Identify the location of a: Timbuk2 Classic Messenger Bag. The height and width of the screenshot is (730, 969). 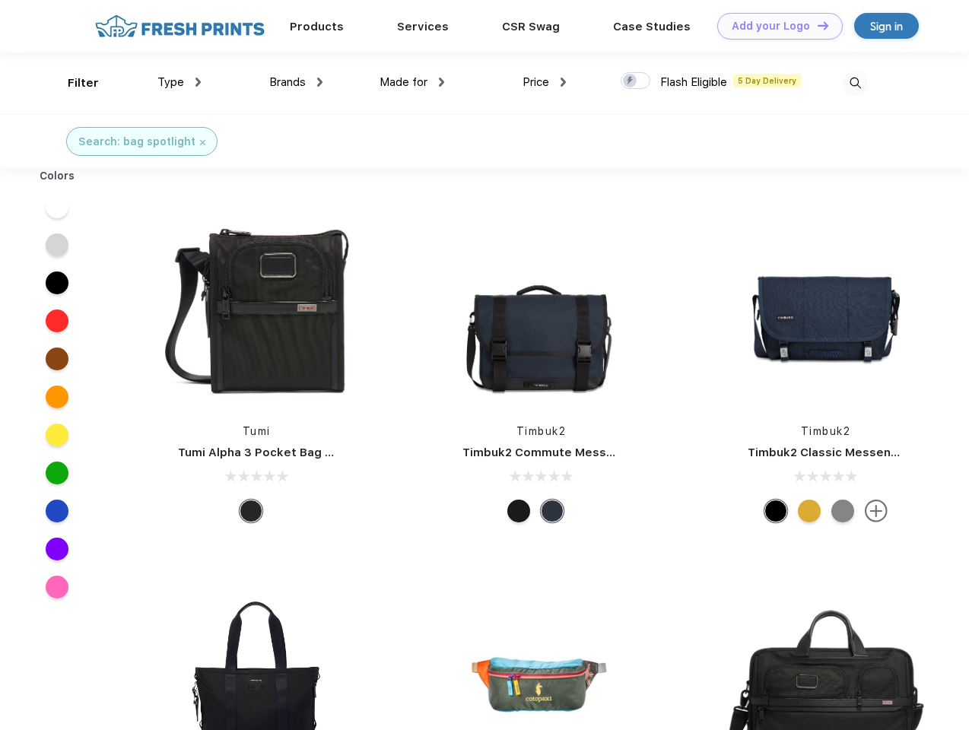
(842, 453).